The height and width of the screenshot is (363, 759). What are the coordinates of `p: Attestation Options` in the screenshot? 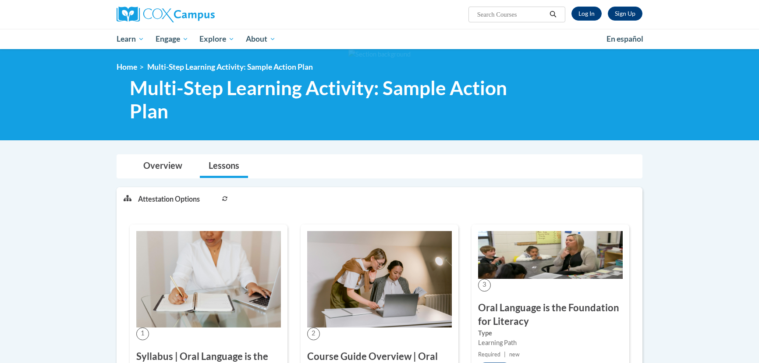 It's located at (169, 199).